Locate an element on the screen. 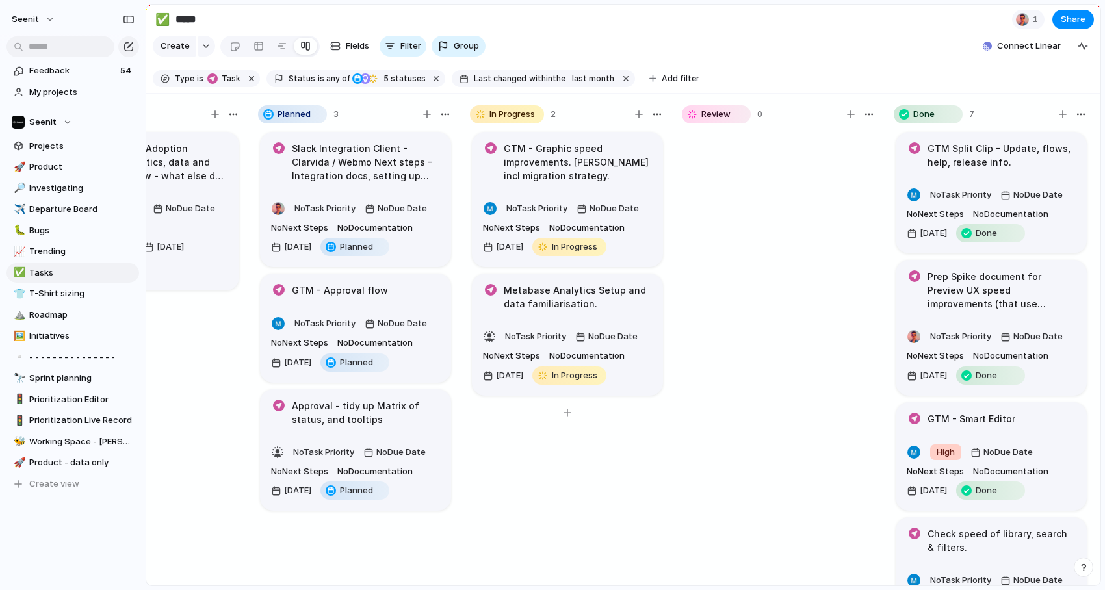  span: Product is located at coordinates (82, 167).